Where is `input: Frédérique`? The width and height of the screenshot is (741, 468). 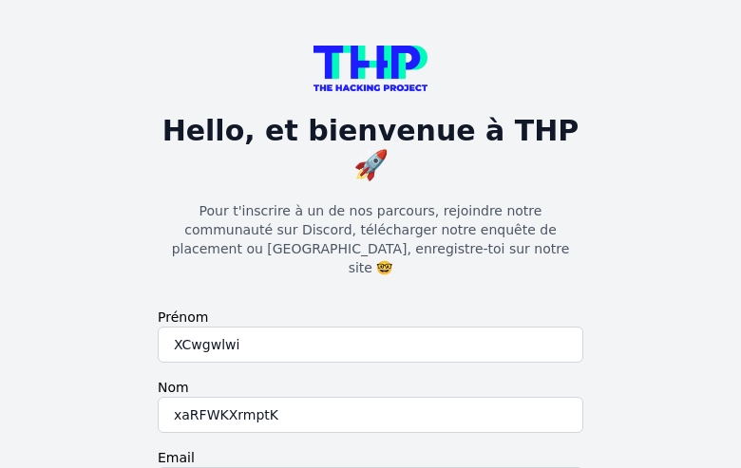
input: Frédérique is located at coordinates (370, 345).